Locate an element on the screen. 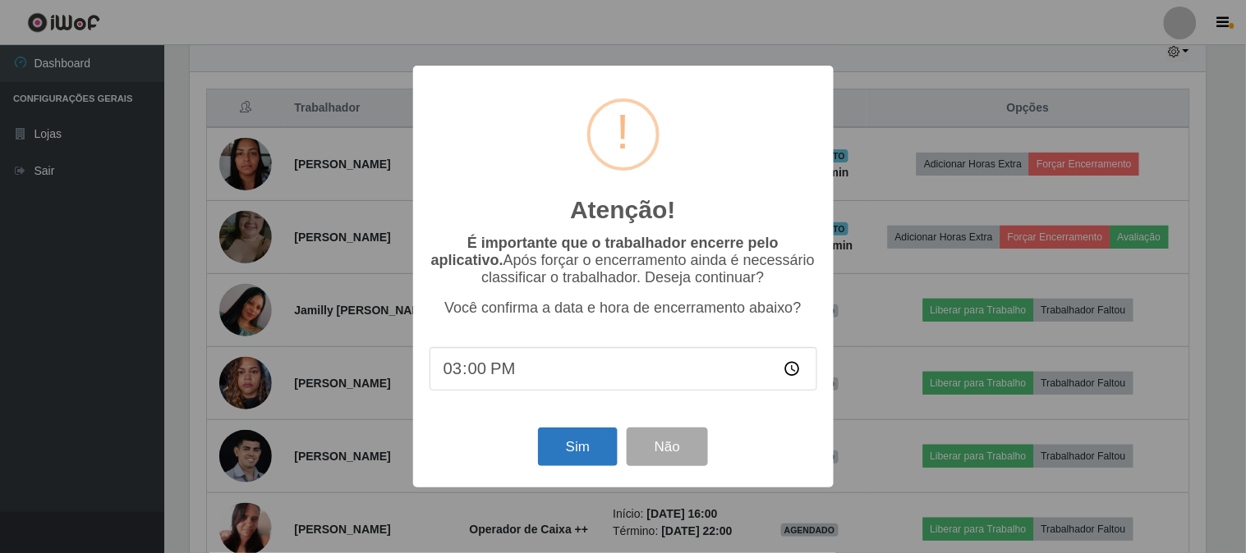  p: Após forçar o encerramento ainda é necessário classificar o trabalhador. Deseja continuar? is located at coordinates (623, 260).